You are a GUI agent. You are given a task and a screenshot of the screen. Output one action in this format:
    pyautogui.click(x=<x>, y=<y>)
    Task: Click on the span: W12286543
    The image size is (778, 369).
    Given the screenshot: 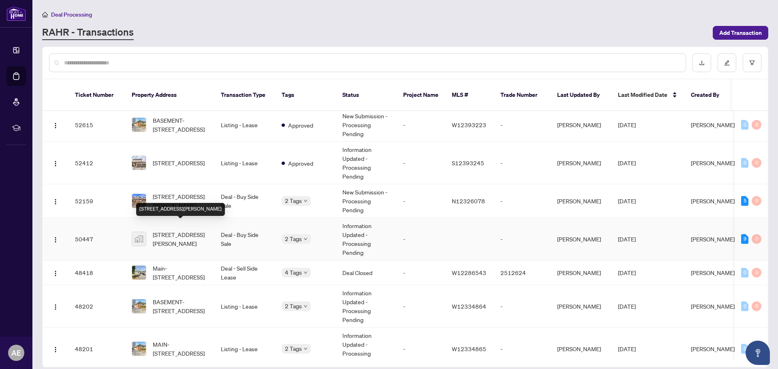 What is the action you would take?
    pyautogui.click(x=469, y=273)
    